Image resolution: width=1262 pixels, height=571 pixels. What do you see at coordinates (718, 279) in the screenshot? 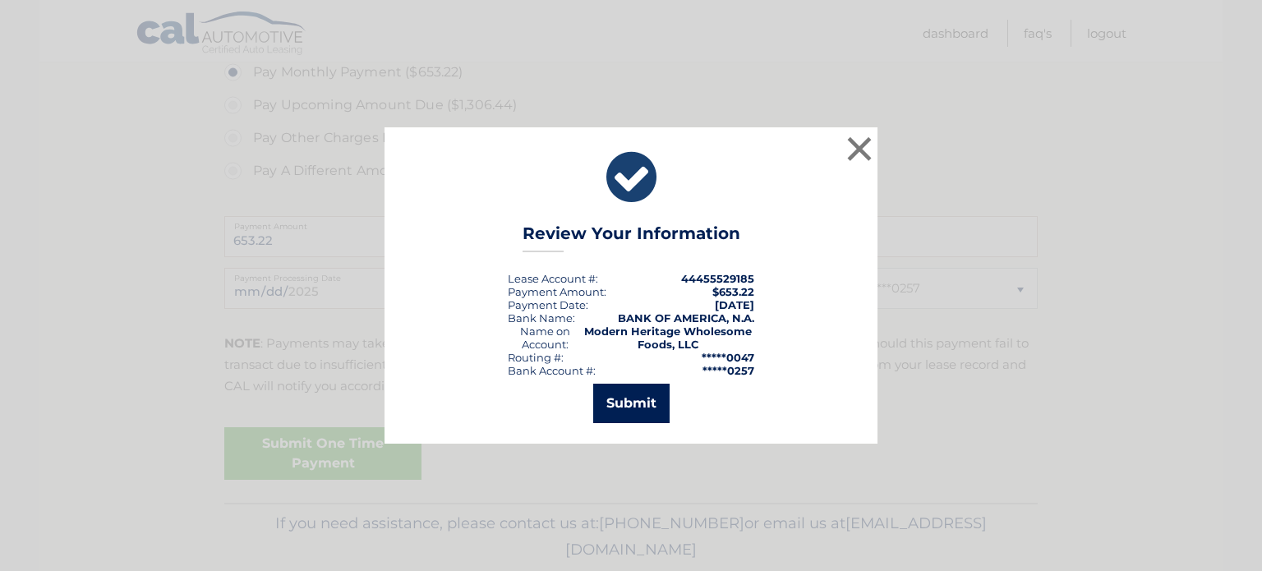
I see `strong: 44455529185` at bounding box center [718, 279].